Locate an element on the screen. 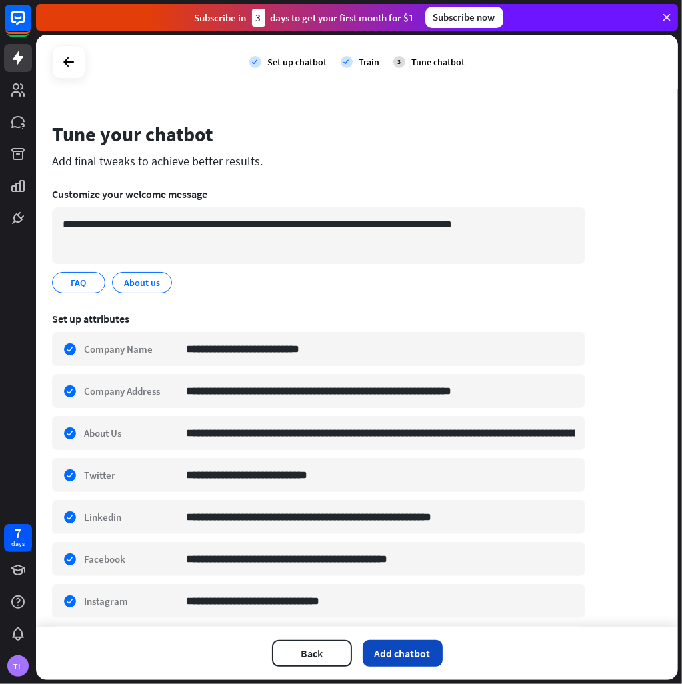  div: 7 is located at coordinates (18, 533).